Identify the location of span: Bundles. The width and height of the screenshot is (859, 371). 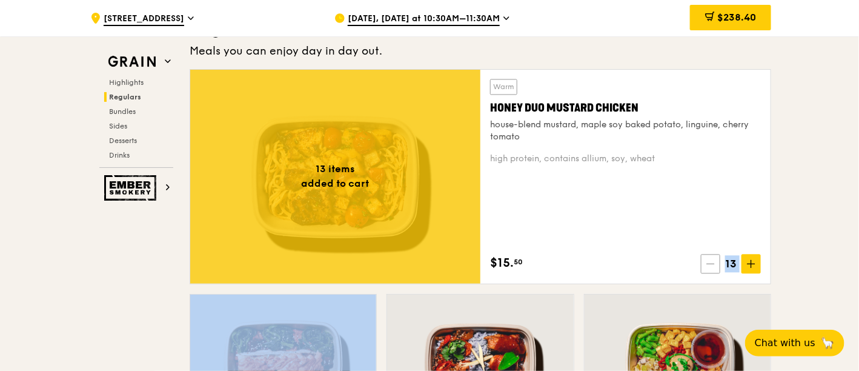
(122, 111).